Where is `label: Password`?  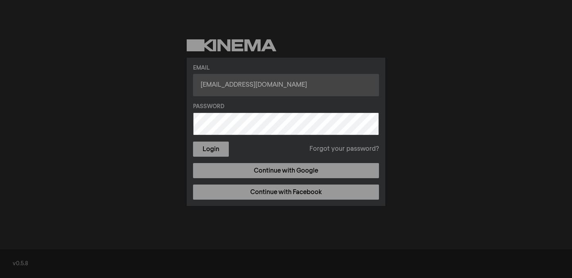
label: Password is located at coordinates (286, 107).